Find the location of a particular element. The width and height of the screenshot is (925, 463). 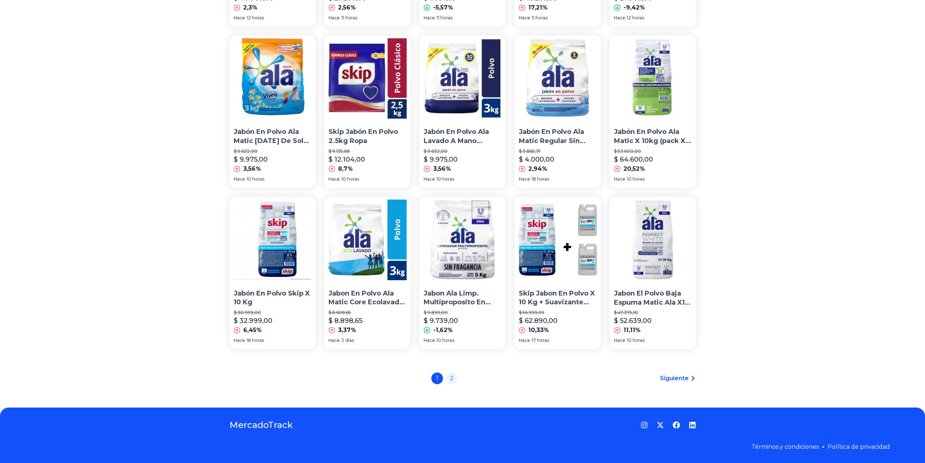

a: LinkedIn is located at coordinates (693, 425).